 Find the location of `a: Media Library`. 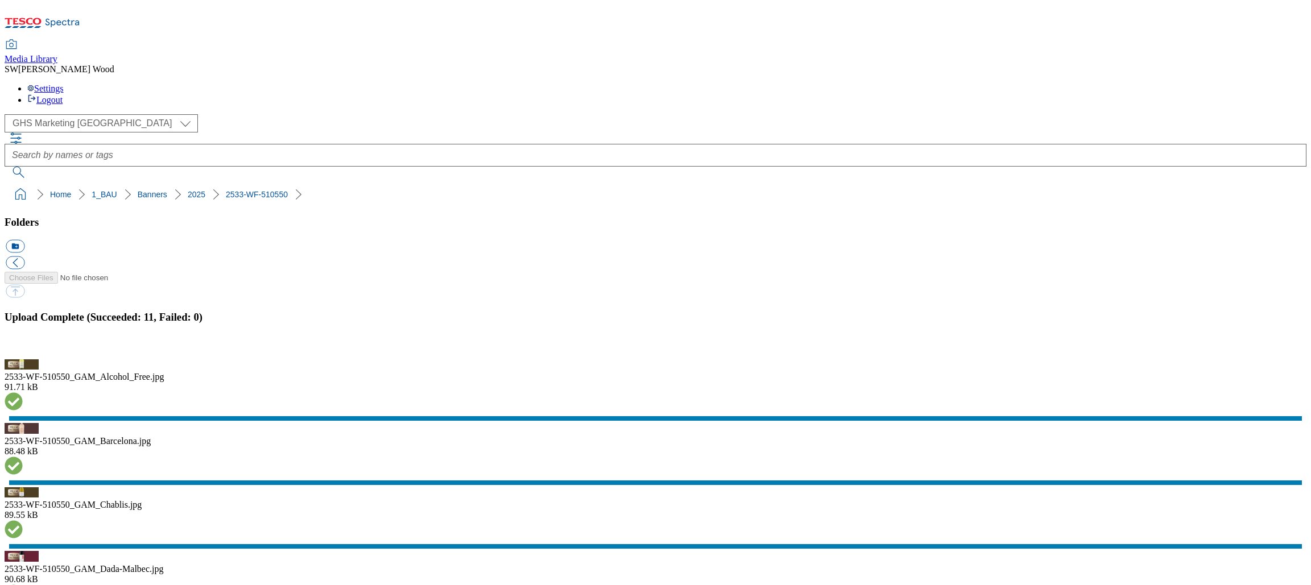

a: Media Library is located at coordinates (31, 52).